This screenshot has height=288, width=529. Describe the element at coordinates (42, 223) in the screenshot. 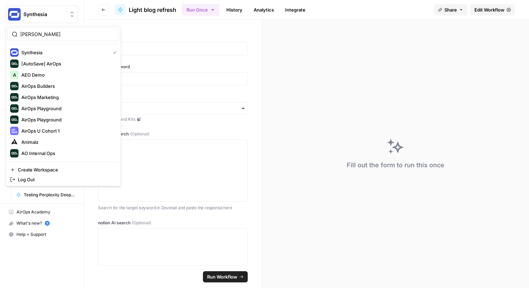

I see `div: What's new?` at that location.